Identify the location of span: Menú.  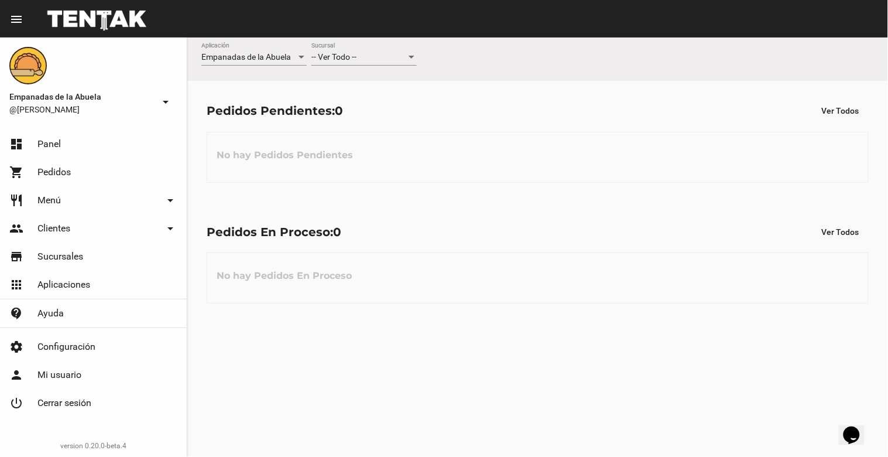
(49, 200).